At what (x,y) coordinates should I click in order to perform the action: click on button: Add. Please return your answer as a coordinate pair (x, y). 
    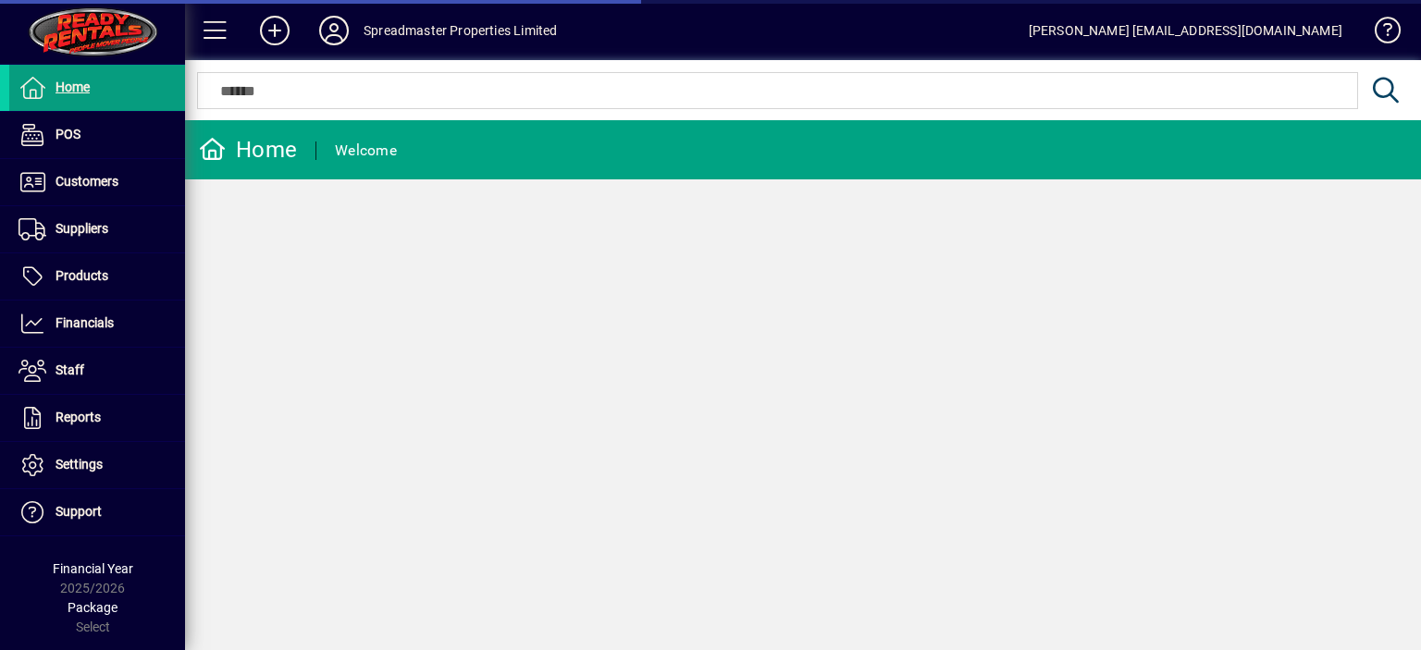
    Looking at the image, I should click on (275, 31).